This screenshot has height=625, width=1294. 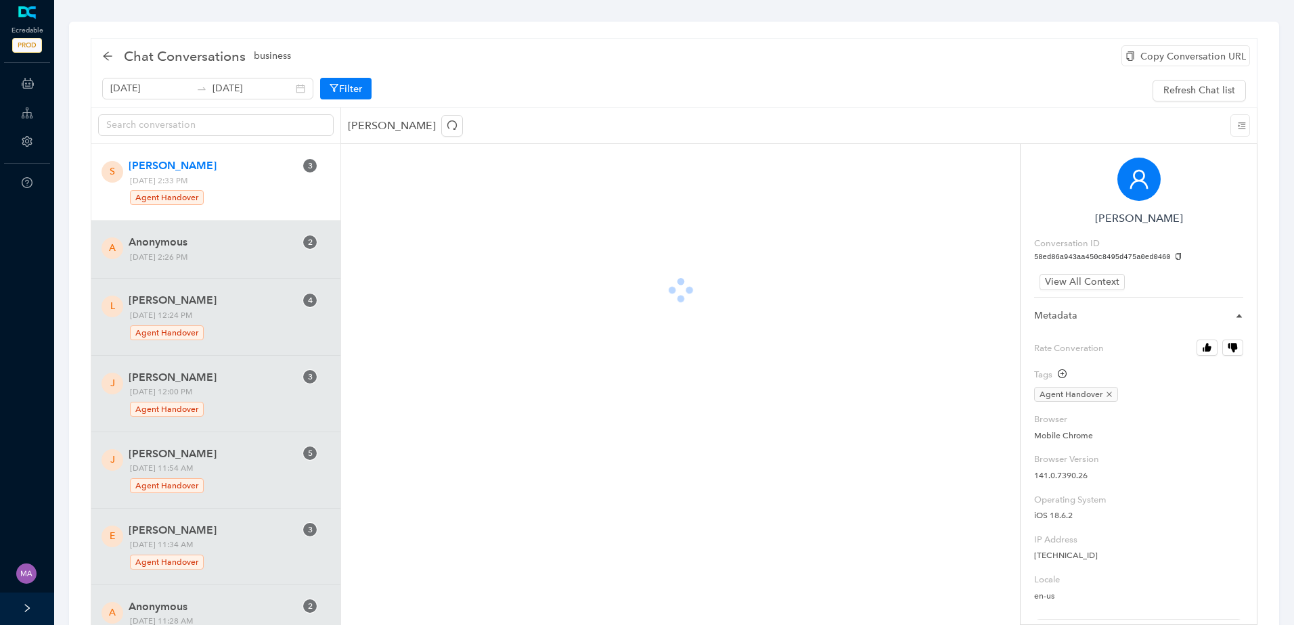 I want to click on p: Mobile Chrome, so click(x=1138, y=436).